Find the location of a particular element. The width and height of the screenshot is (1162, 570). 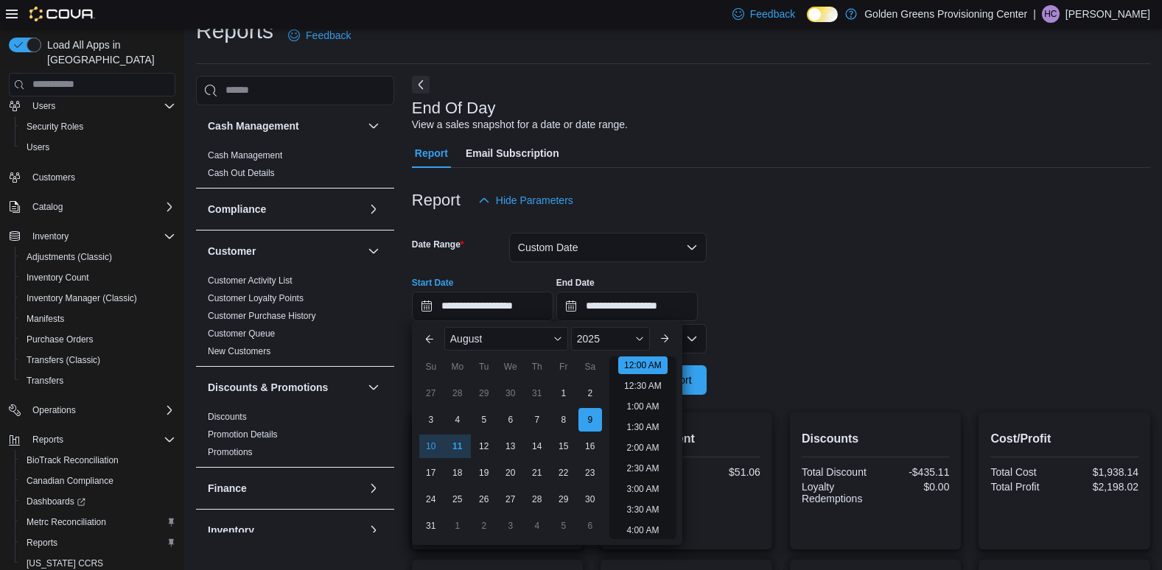

h3: Discounts & Promotions is located at coordinates (267, 387).